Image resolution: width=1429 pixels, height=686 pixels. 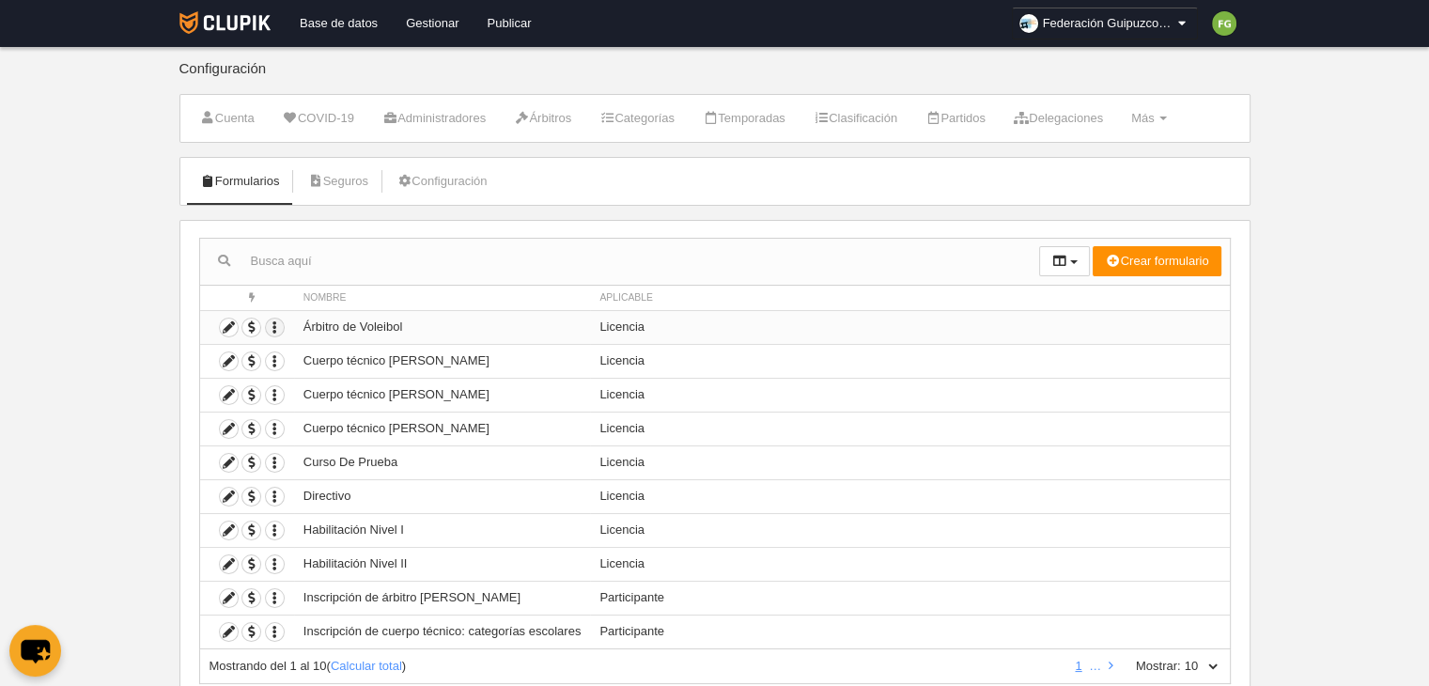 What do you see at coordinates (637, 118) in the screenshot?
I see `a: Categorías` at bounding box center [637, 118].